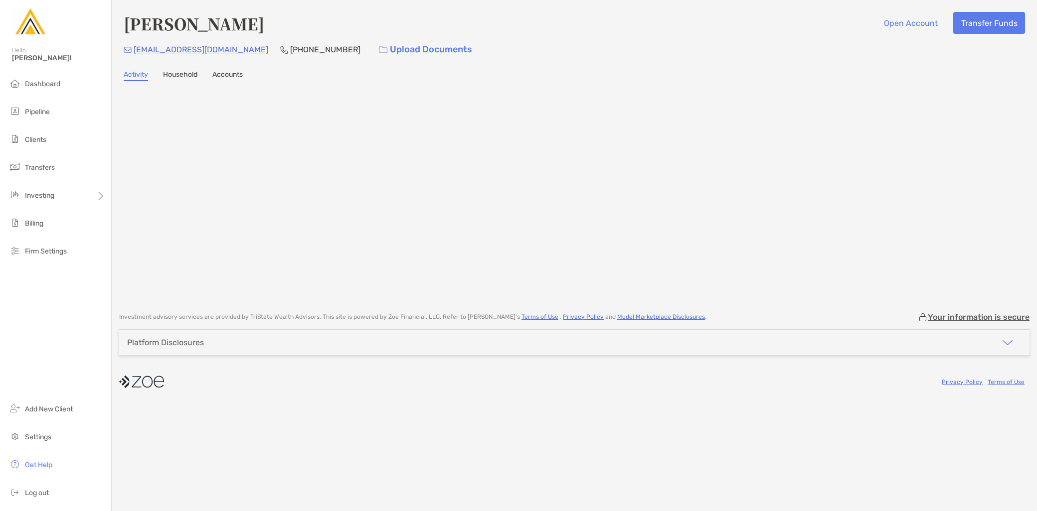 This screenshot has height=511, width=1037. Describe the element at coordinates (15, 167) in the screenshot. I see `img: transfers icon` at that location.